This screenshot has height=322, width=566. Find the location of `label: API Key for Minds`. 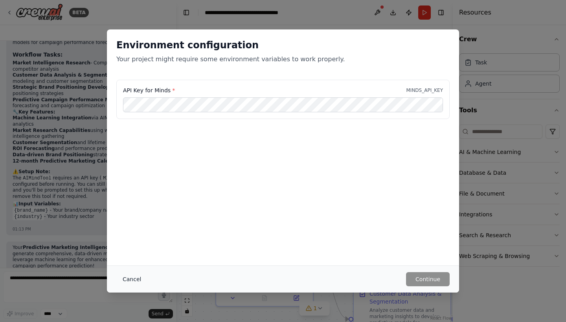

label: API Key for Minds is located at coordinates (149, 90).